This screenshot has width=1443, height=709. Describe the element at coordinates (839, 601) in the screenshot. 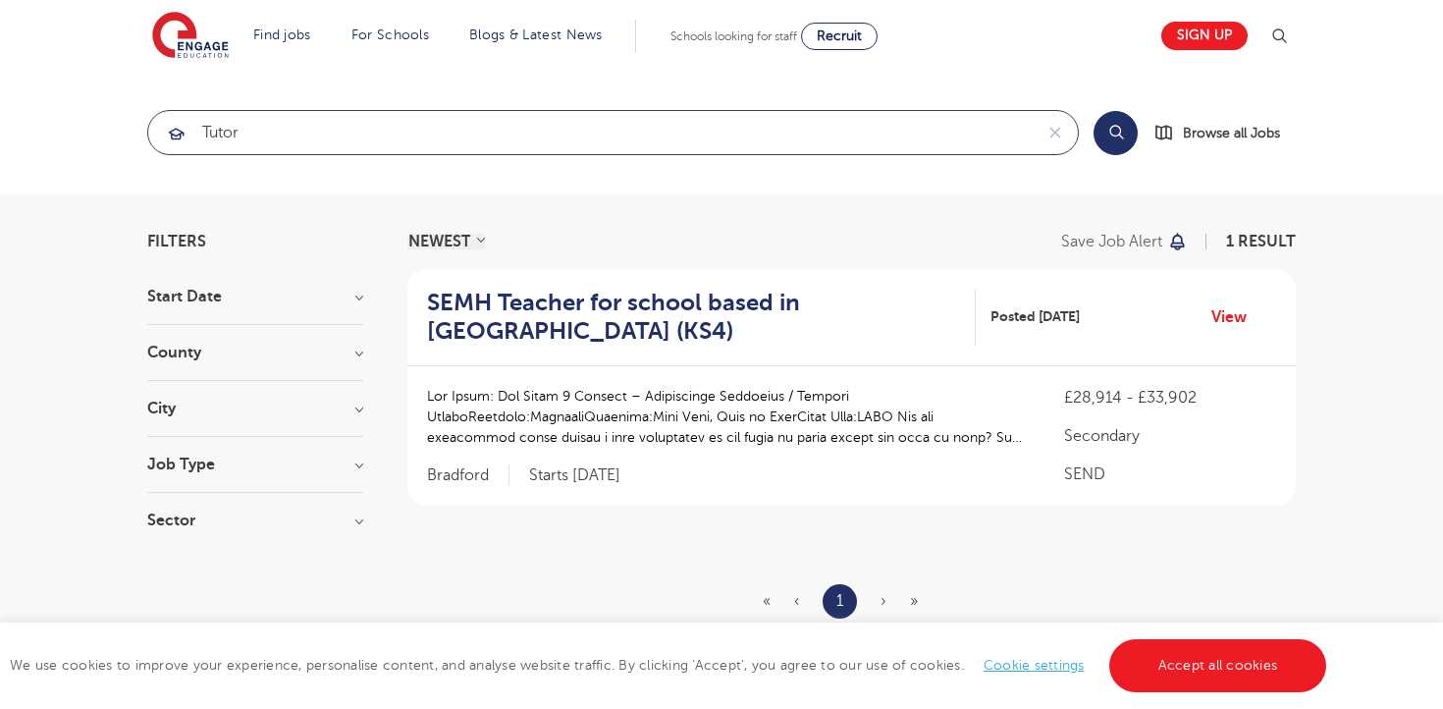

I see `a: 1` at that location.